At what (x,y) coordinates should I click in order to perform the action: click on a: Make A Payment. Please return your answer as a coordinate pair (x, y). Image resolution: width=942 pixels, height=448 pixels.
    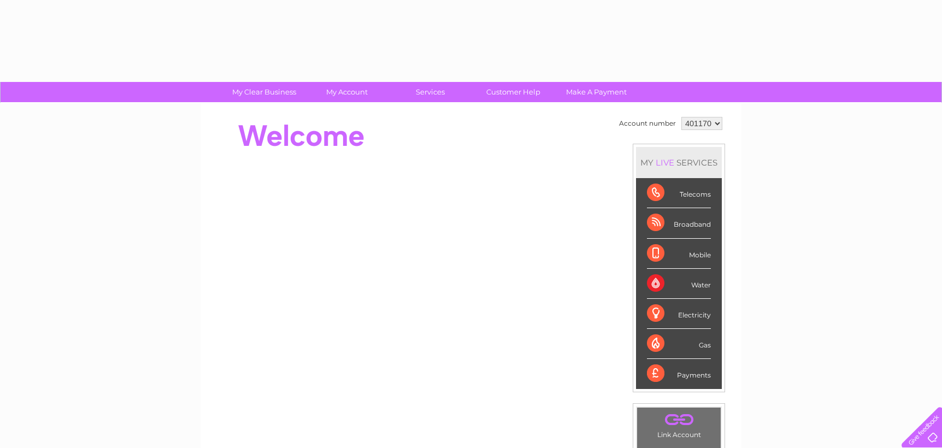
    Looking at the image, I should click on (596, 92).